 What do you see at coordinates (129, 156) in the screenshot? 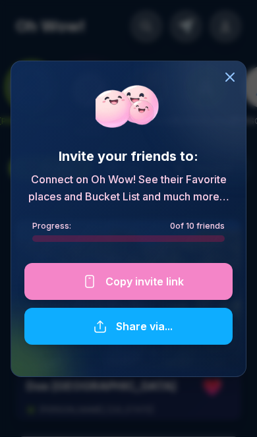
I see `h2: Invite your friends to:` at bounding box center [129, 156].